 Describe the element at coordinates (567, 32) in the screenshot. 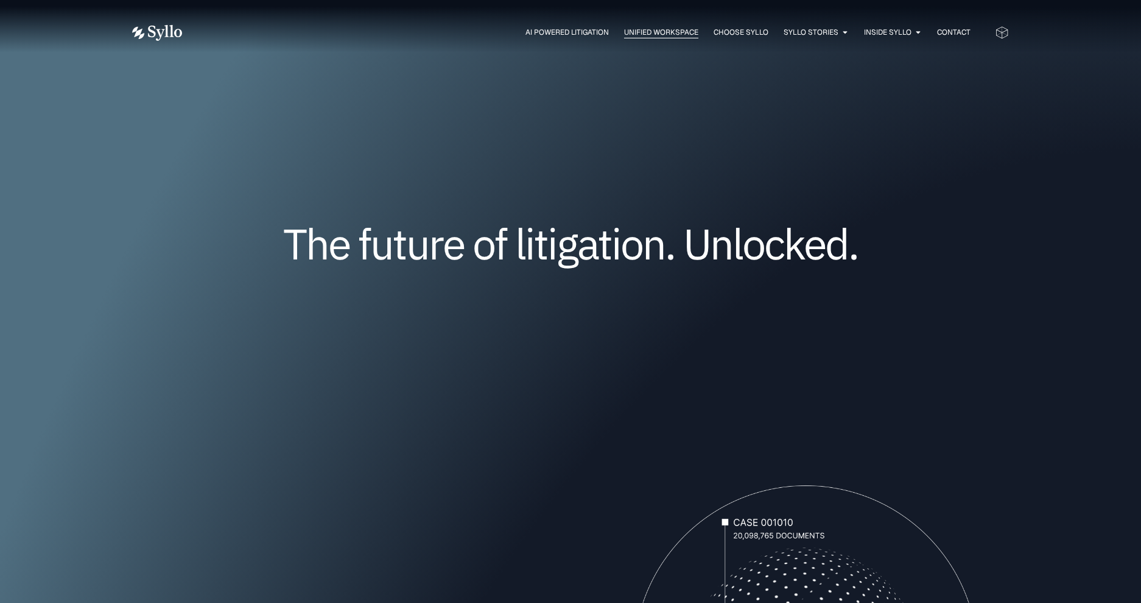

I see `a: AI Powered Litigation` at that location.